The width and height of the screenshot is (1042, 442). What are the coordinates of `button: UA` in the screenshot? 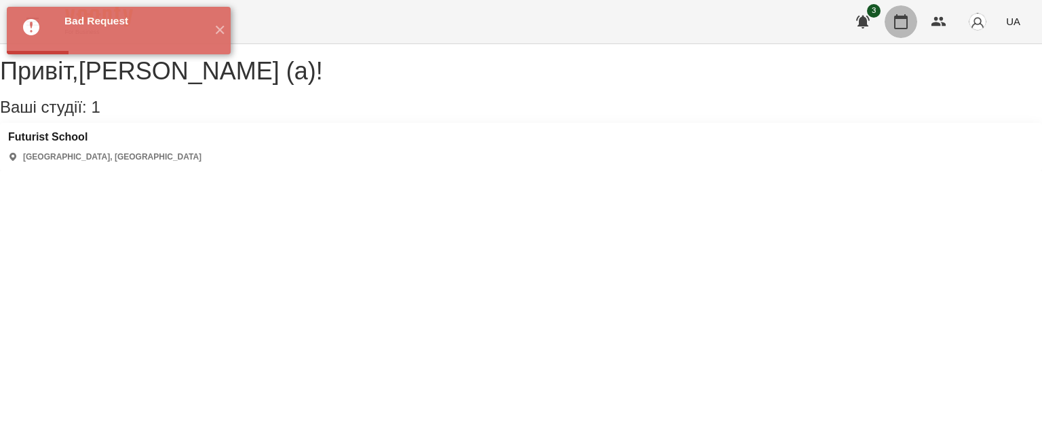 It's located at (1013, 21).